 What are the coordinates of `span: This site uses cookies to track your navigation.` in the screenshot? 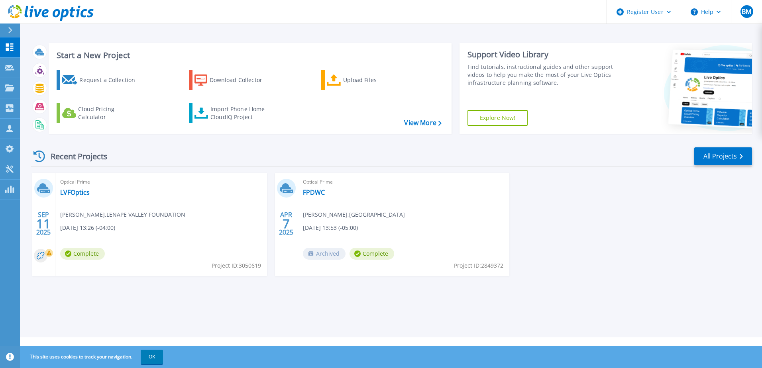 It's located at (92, 357).